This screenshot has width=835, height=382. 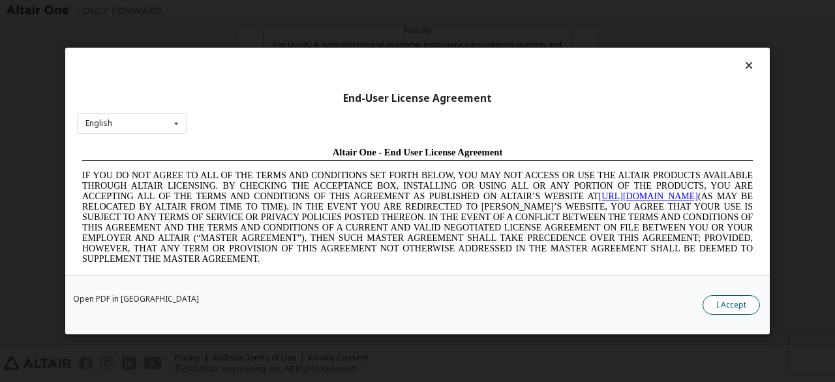 What do you see at coordinates (731, 305) in the screenshot?
I see `button: I Accept` at bounding box center [731, 305].